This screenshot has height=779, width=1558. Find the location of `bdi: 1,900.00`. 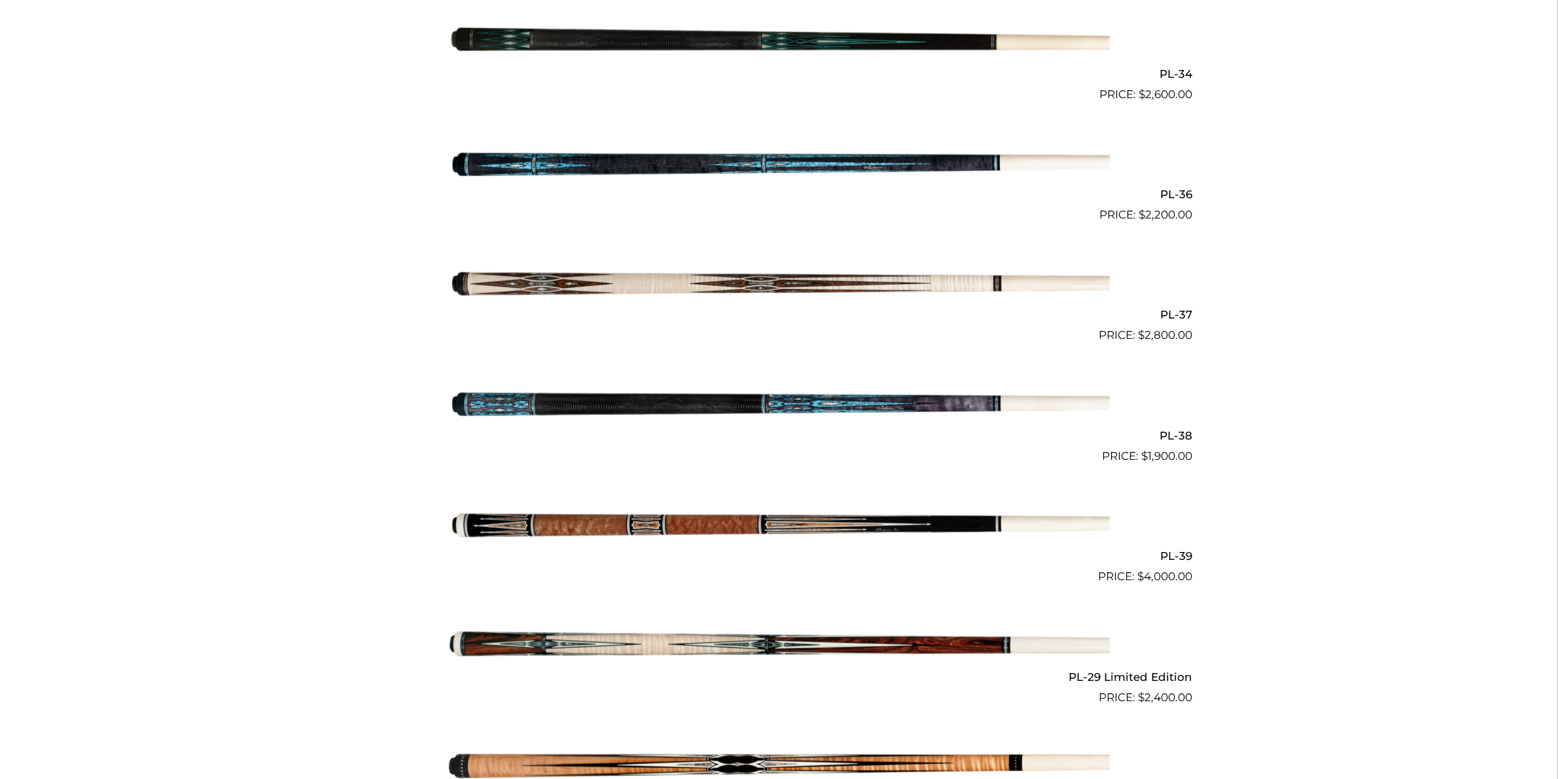

bdi: 1,900.00 is located at coordinates (1167, 456).